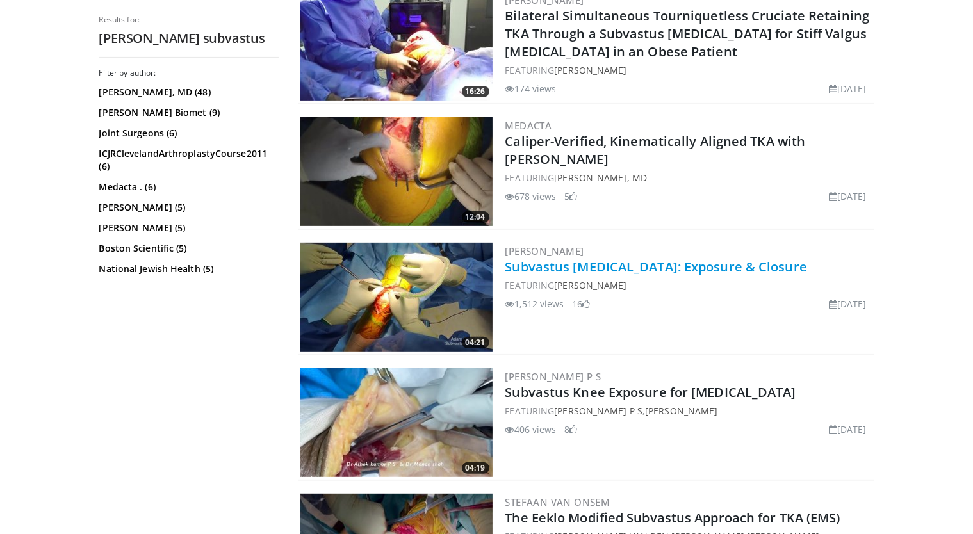 This screenshot has height=534, width=973. Describe the element at coordinates (397, 423) in the screenshot. I see `img: 6c8907e6-4ed5-4234-aa06-c09d24b4499e.300x170_q85_crop-smart_upscale.jpg` at that location.